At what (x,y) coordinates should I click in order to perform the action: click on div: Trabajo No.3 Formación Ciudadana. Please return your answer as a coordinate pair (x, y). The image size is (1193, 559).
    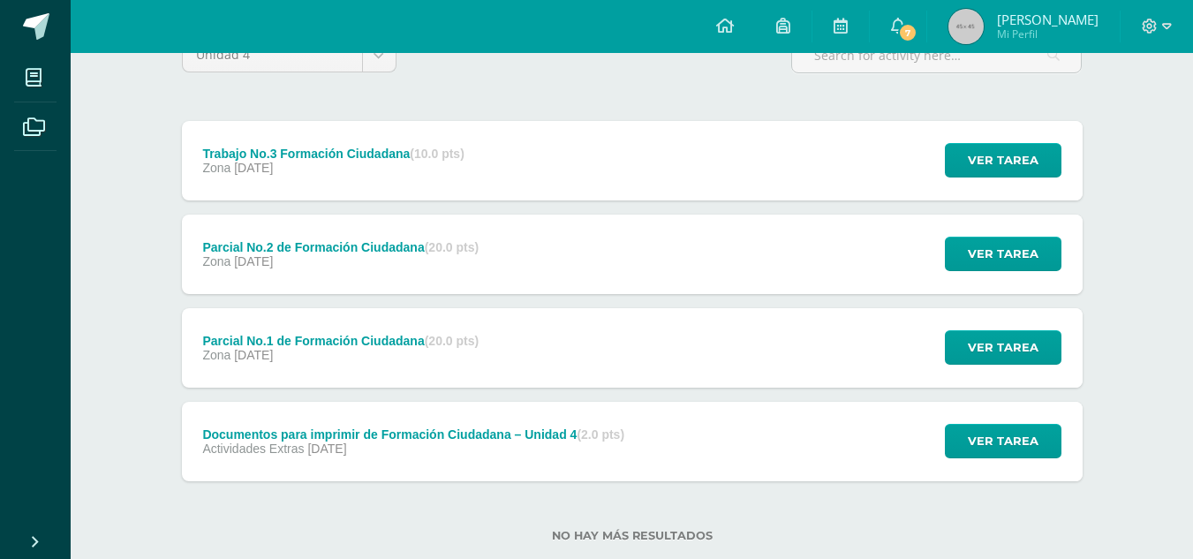
    Looking at the image, I should click on (333, 154).